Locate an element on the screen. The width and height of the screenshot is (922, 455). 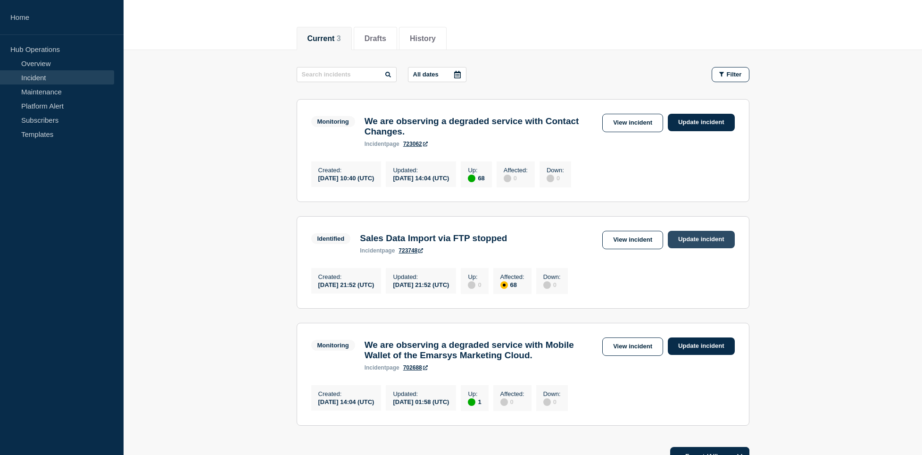
p: All dates is located at coordinates (426, 74).